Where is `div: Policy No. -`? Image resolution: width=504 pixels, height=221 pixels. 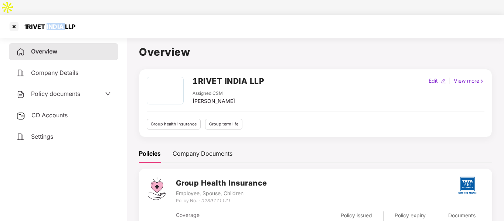 div: Policy No. - is located at coordinates (221, 201).